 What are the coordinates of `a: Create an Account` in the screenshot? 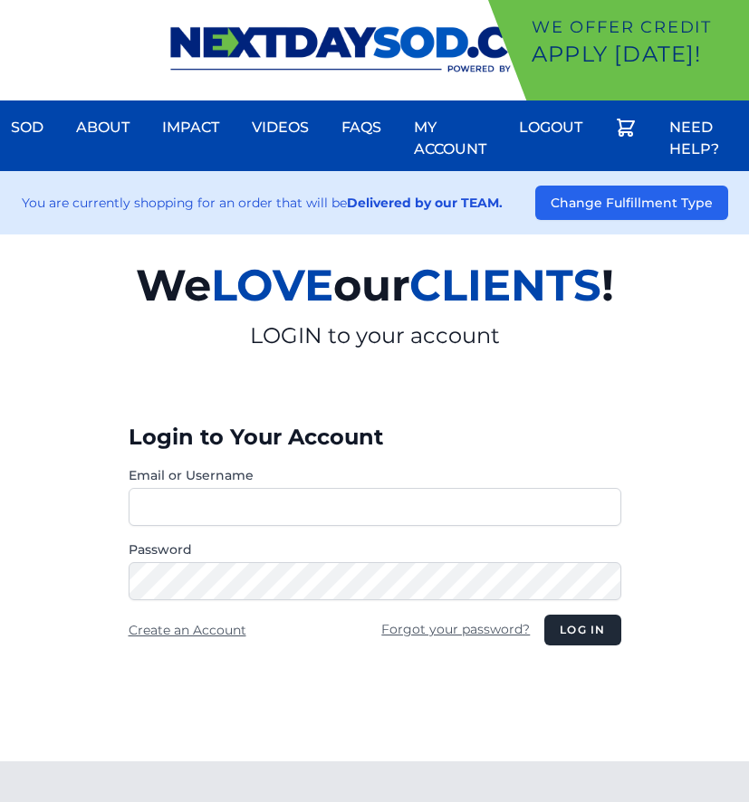 It's located at (187, 630).